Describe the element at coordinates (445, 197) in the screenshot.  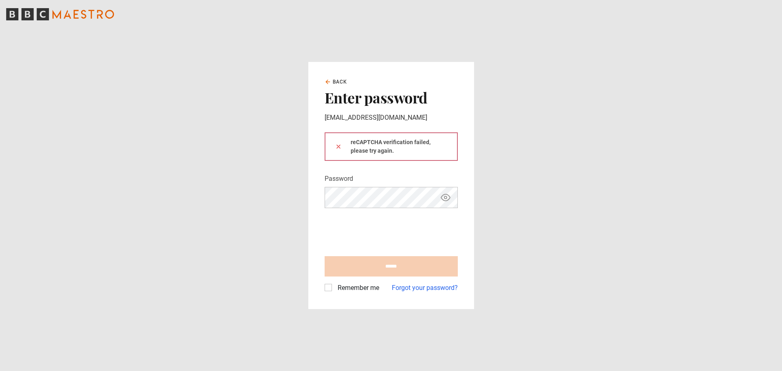
I see `button: Show password` at that location.